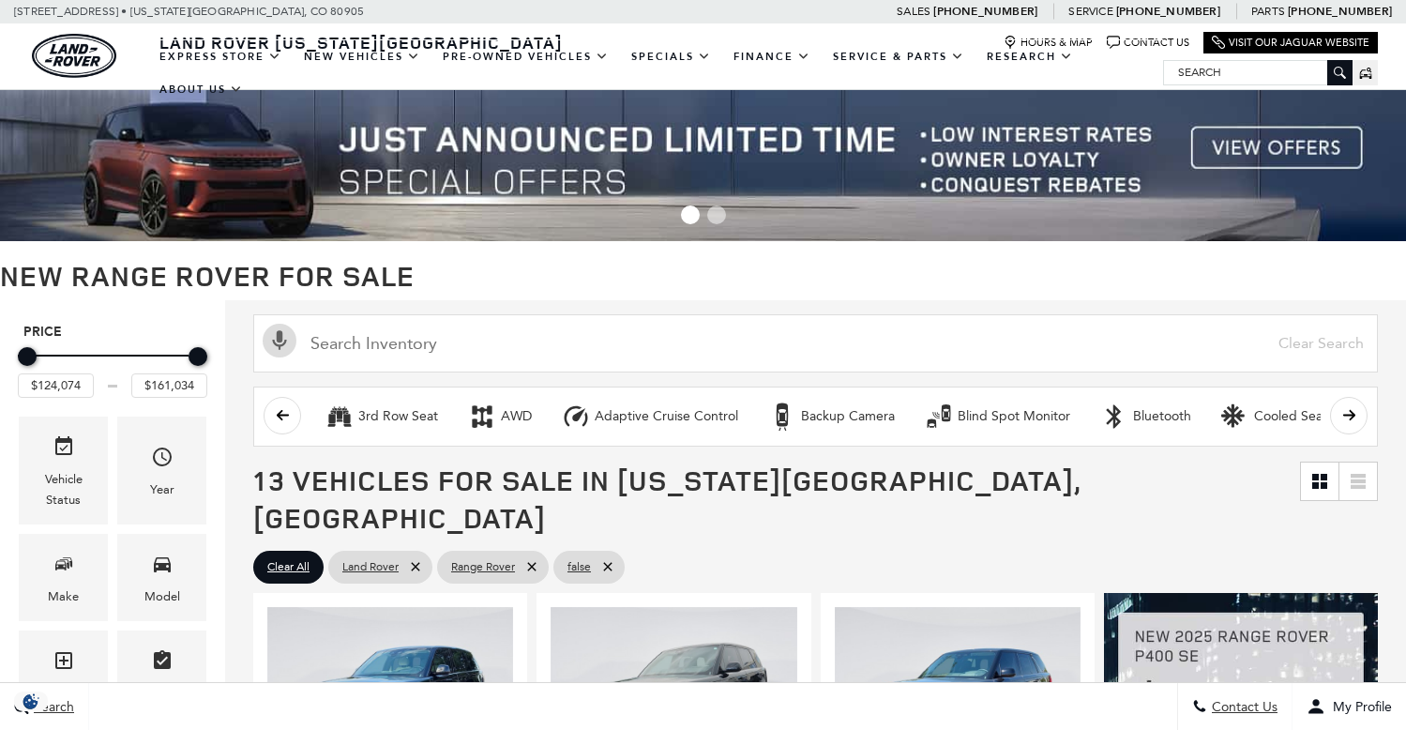 The width and height of the screenshot is (1406, 730). Describe the element at coordinates (27, 356) in the screenshot. I see `div: Minimum Price` at that location.